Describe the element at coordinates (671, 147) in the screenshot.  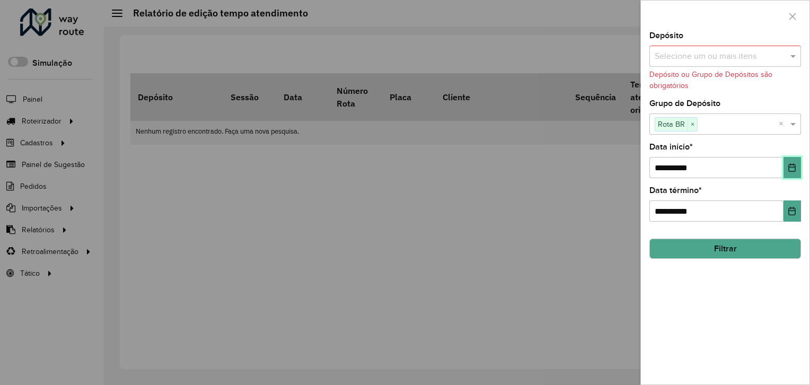
I see `label: Data início` at that location.